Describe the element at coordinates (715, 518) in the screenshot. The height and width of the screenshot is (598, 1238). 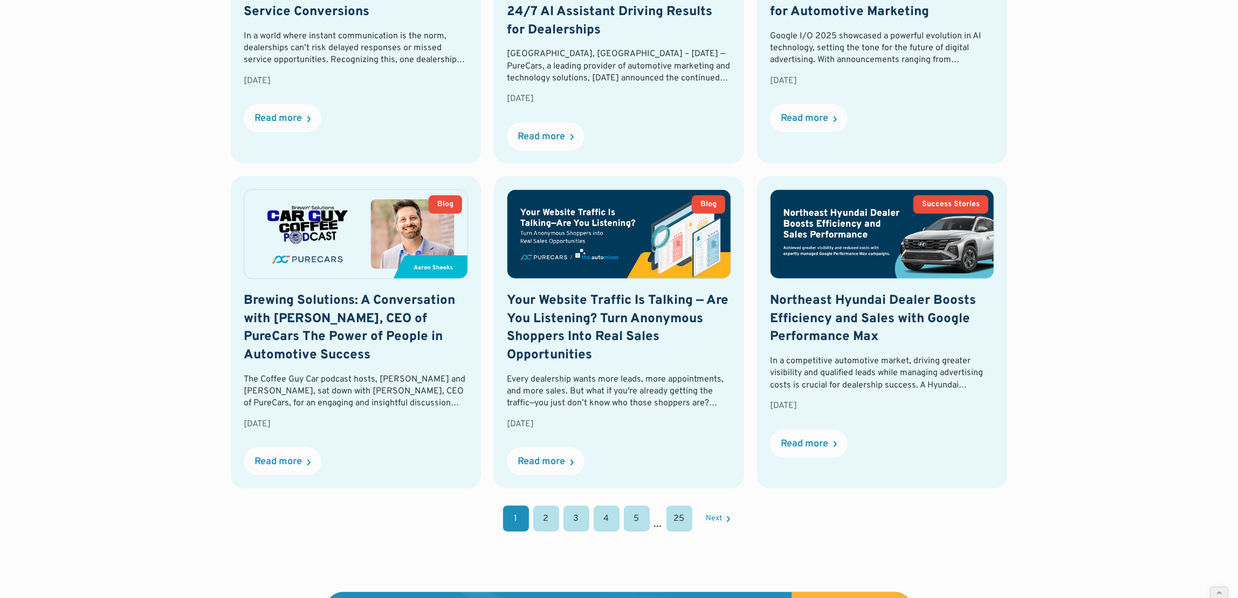
I see `div: Next` at that location.